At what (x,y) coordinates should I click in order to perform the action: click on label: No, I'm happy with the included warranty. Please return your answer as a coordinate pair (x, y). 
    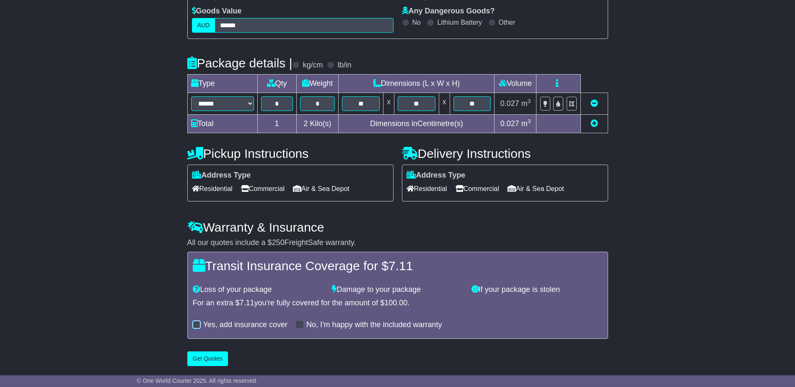
    Looking at the image, I should click on (374, 325).